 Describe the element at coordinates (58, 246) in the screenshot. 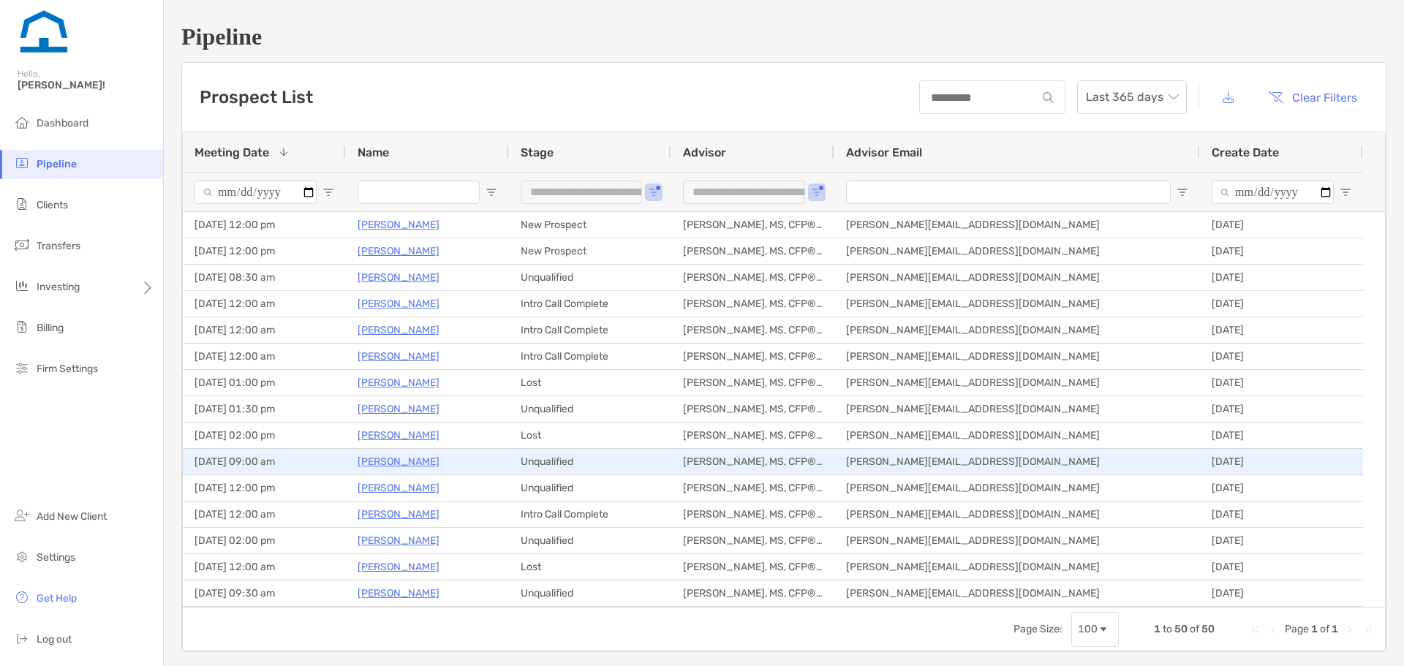

I see `span: Transfers` at that location.